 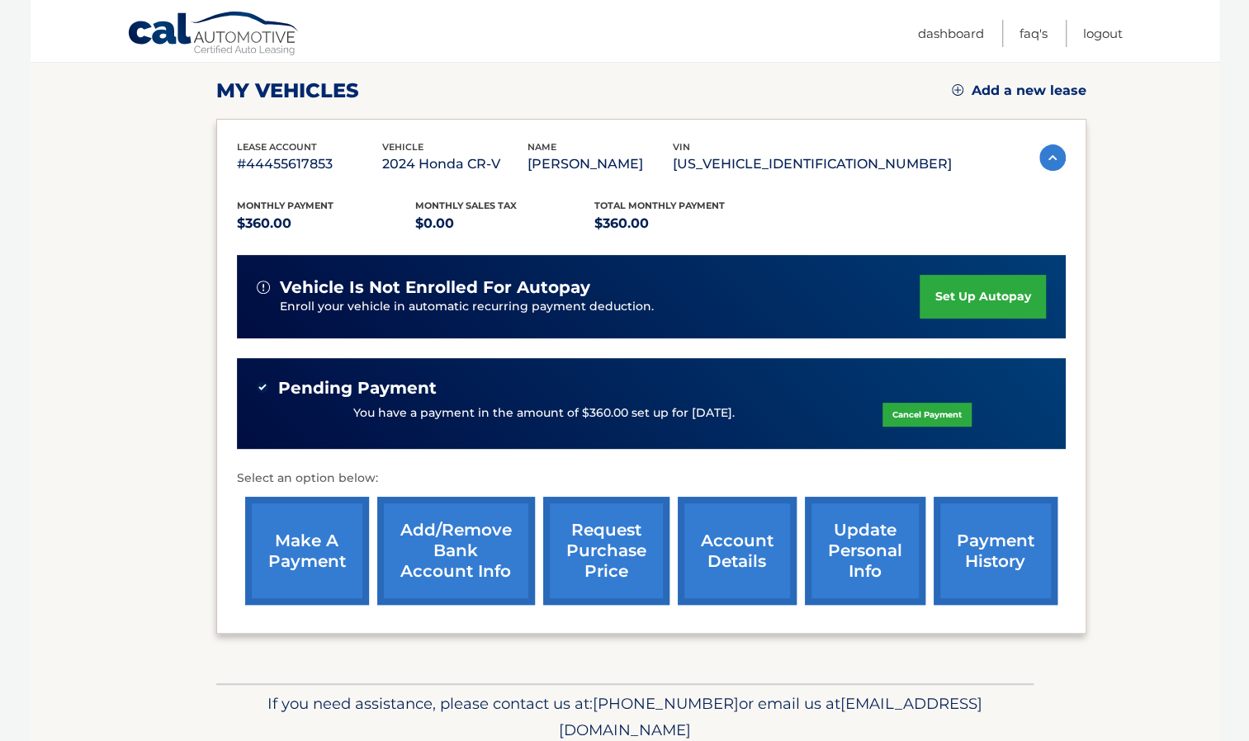 What do you see at coordinates (927, 414) in the screenshot?
I see `a: Cancel Payment` at bounding box center [927, 414].